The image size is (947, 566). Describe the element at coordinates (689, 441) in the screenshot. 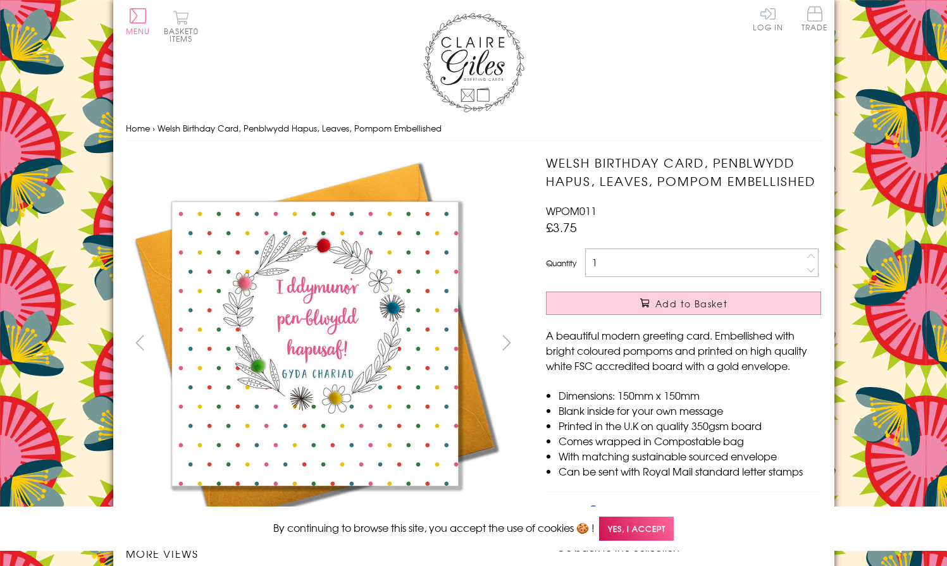

I see `li: Comes wrapped in Compostable bag` at that location.